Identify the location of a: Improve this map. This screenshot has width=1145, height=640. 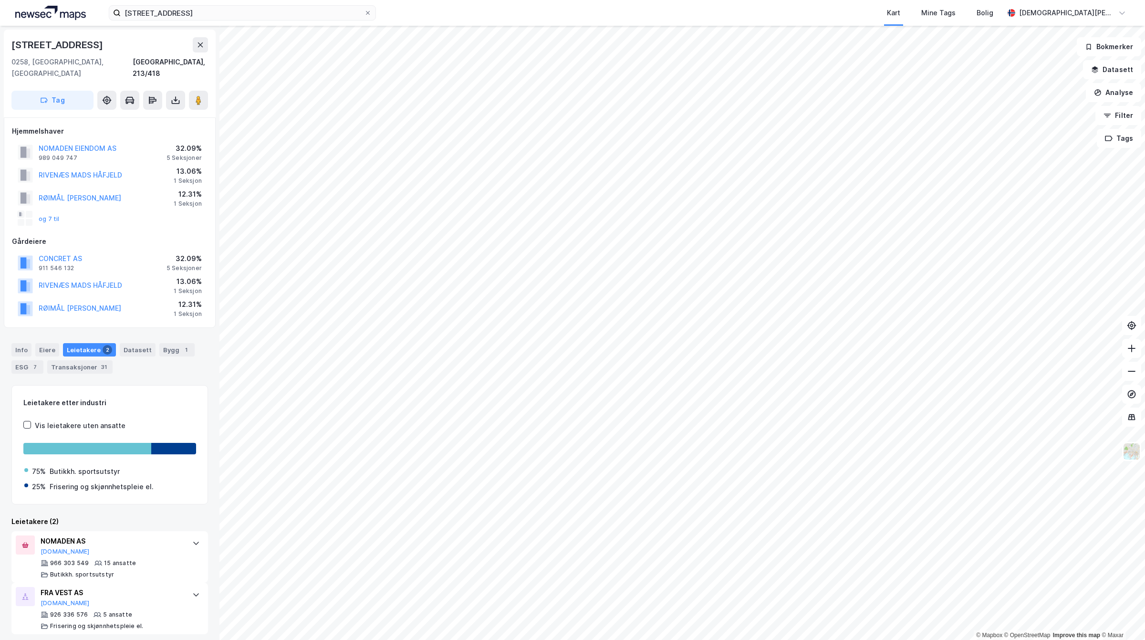
(1076, 635).